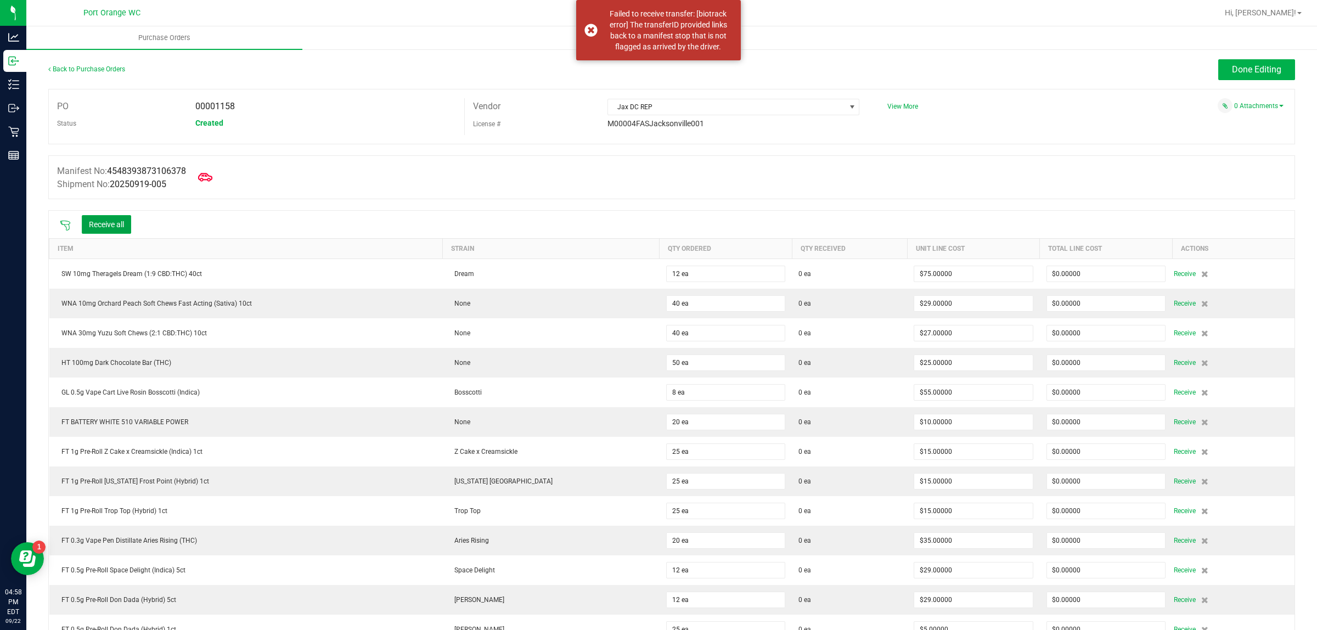 The width and height of the screenshot is (1317, 630). I want to click on span: Mark as Arrived, so click(205, 177).